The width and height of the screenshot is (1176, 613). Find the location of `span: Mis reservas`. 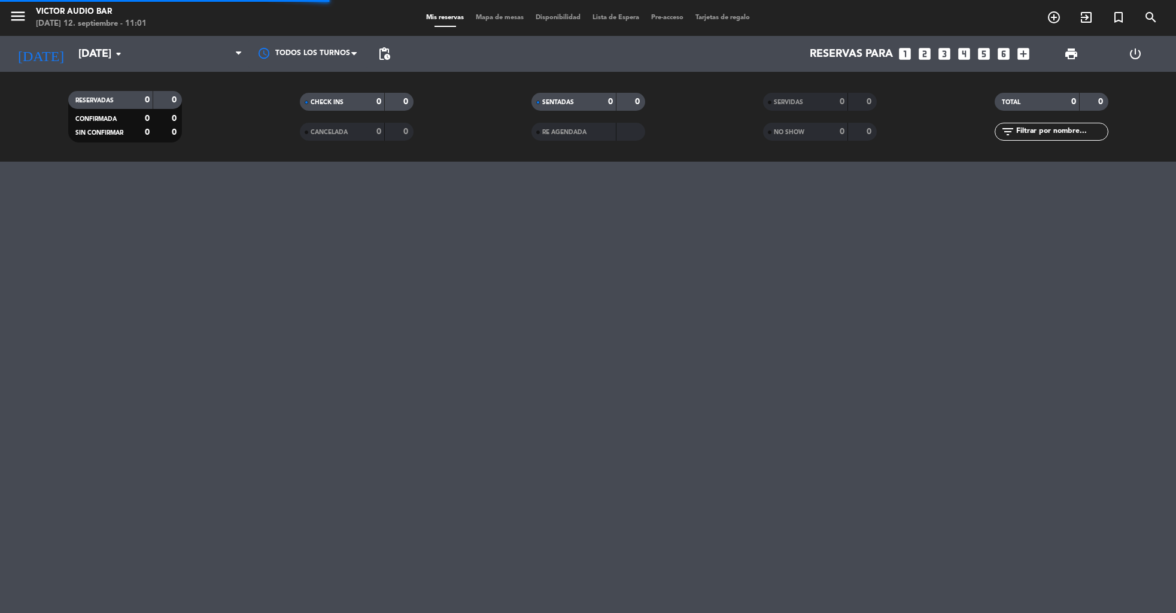

span: Mis reservas is located at coordinates (445, 17).